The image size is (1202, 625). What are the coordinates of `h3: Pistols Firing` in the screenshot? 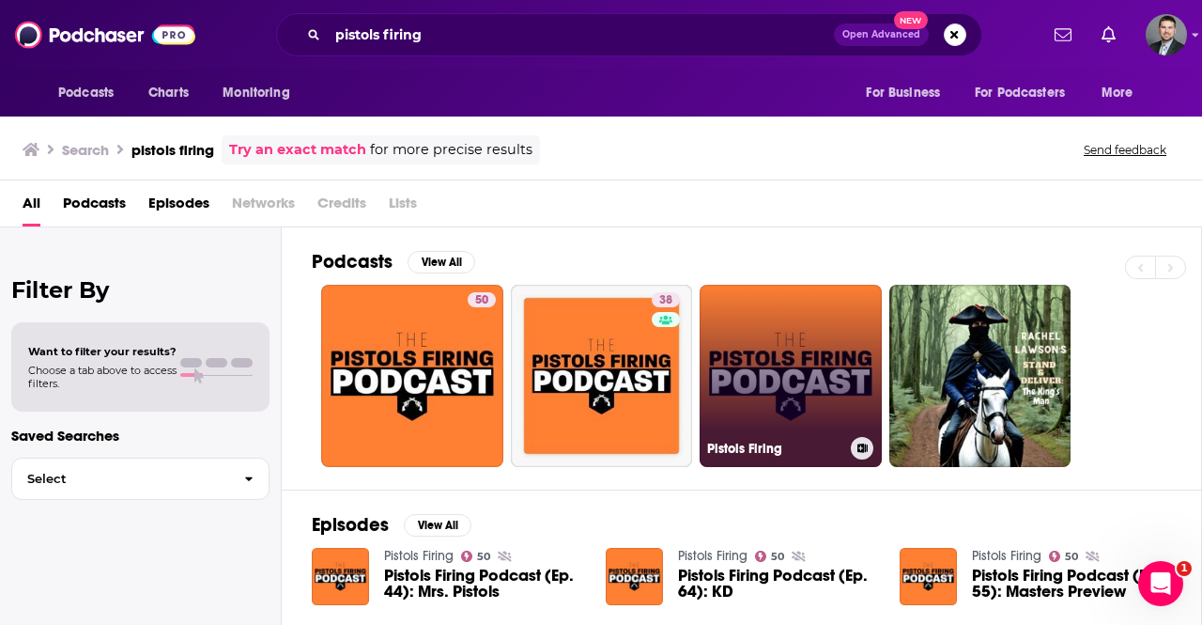 It's located at (775, 448).